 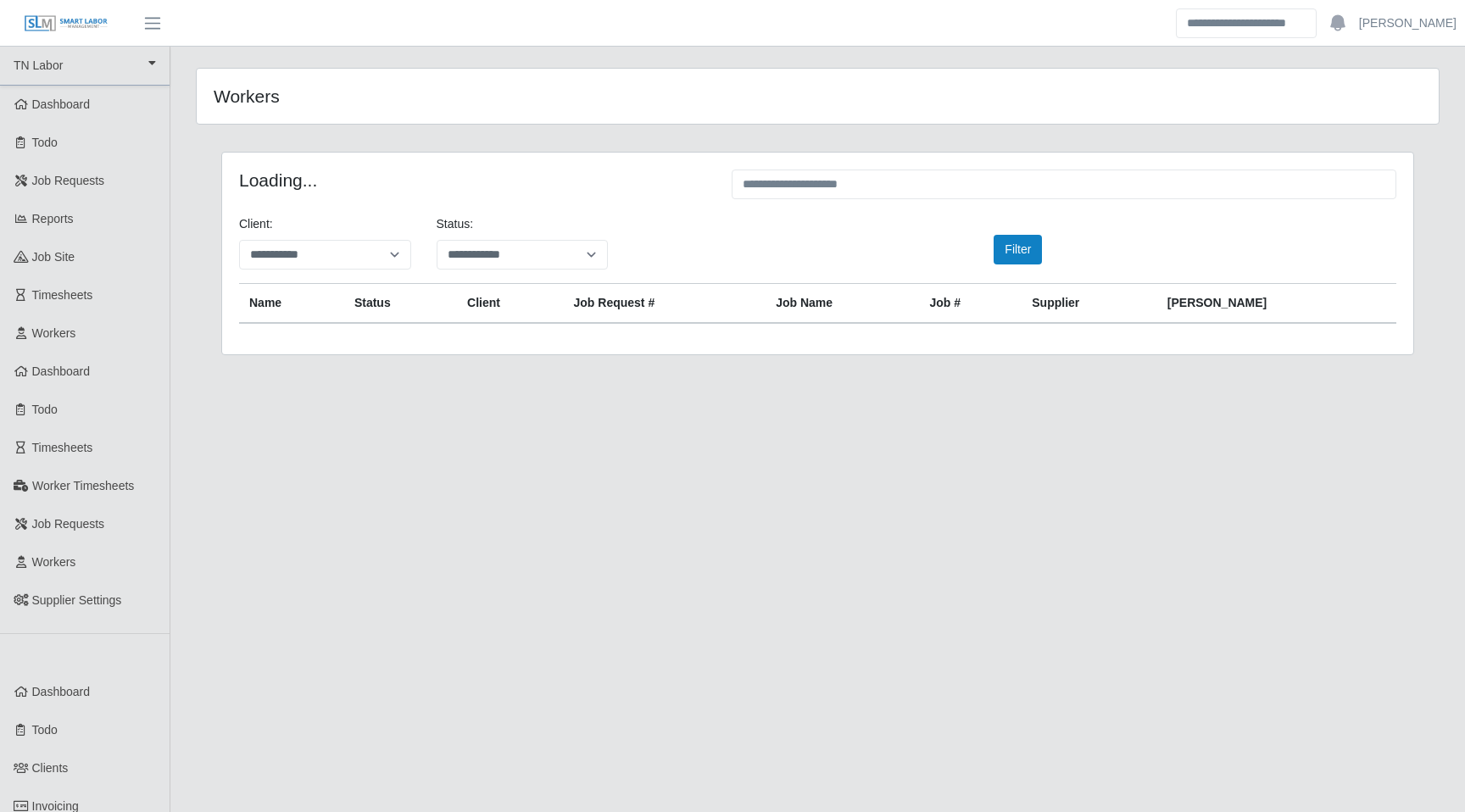 What do you see at coordinates (970, 303) in the screenshot?
I see `th: Job #` at bounding box center [970, 303].